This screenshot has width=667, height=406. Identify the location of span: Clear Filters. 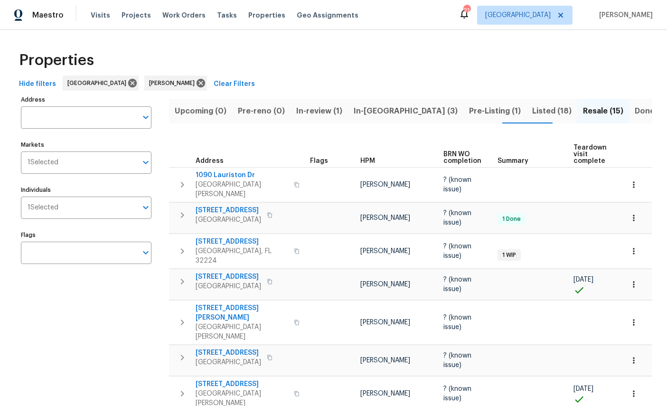
(234, 84).